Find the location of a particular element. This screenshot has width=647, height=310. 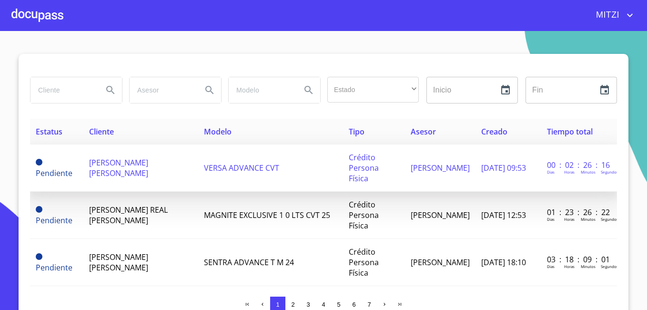

span: 3 is located at coordinates (308, 304).